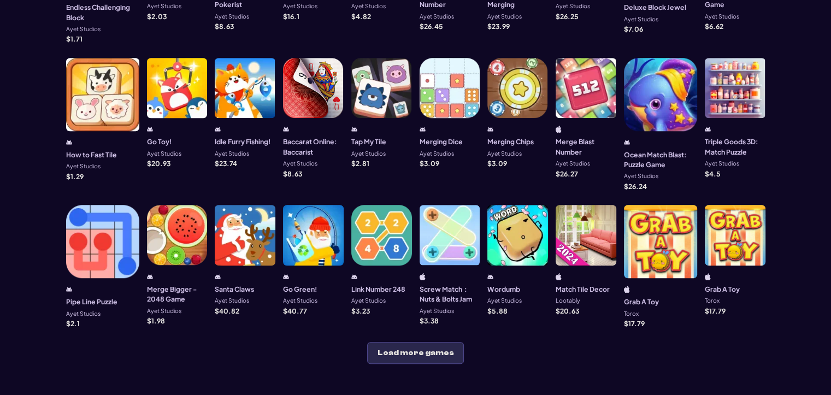 This screenshot has width=831, height=395. Describe the element at coordinates (429, 321) in the screenshot. I see `p: $ 3.38` at that location.